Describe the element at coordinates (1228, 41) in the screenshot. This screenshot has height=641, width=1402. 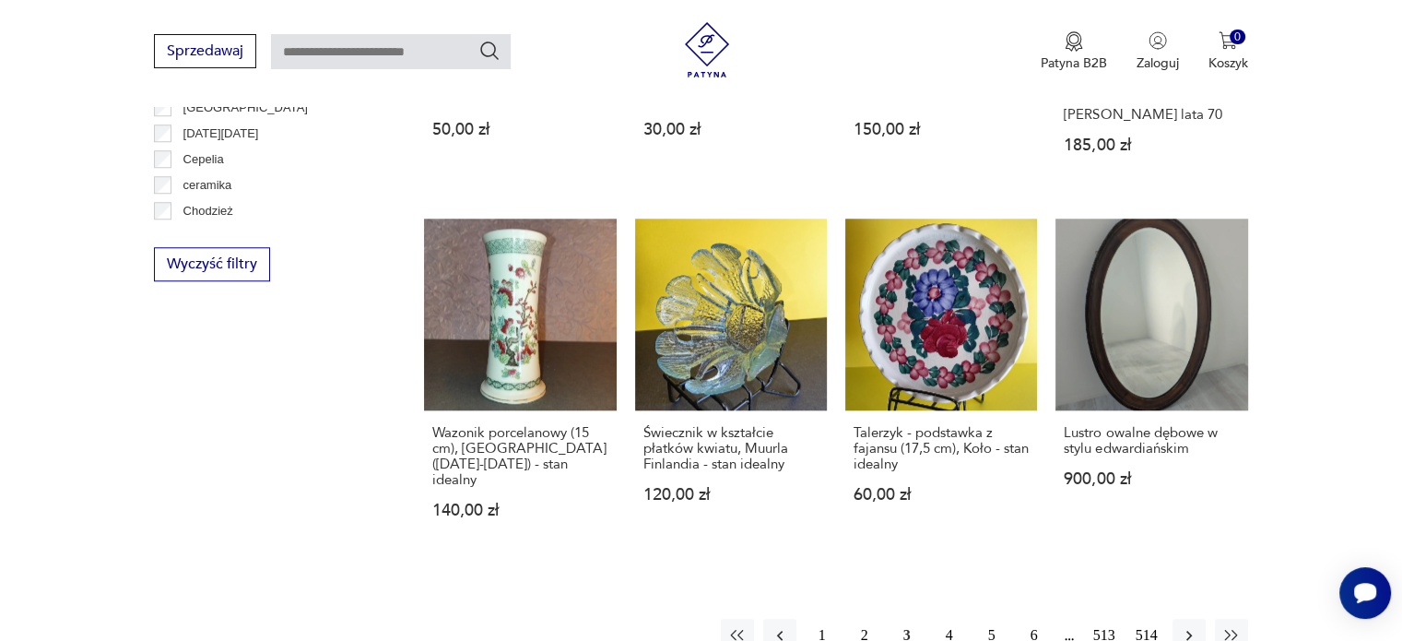
I see `img: Ikona koszyka` at that location.